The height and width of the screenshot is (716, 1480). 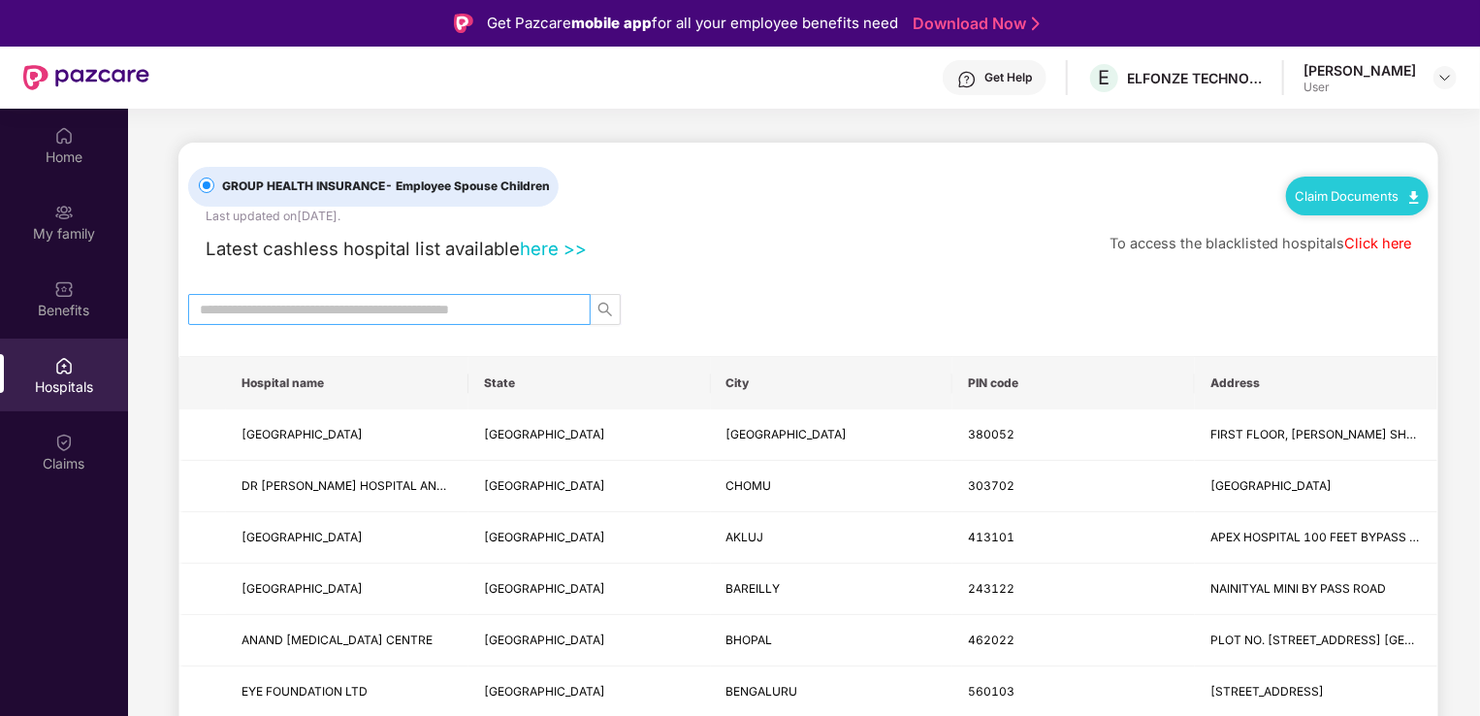 I want to click on td: RAJASTHAN, so click(x=590, y=486).